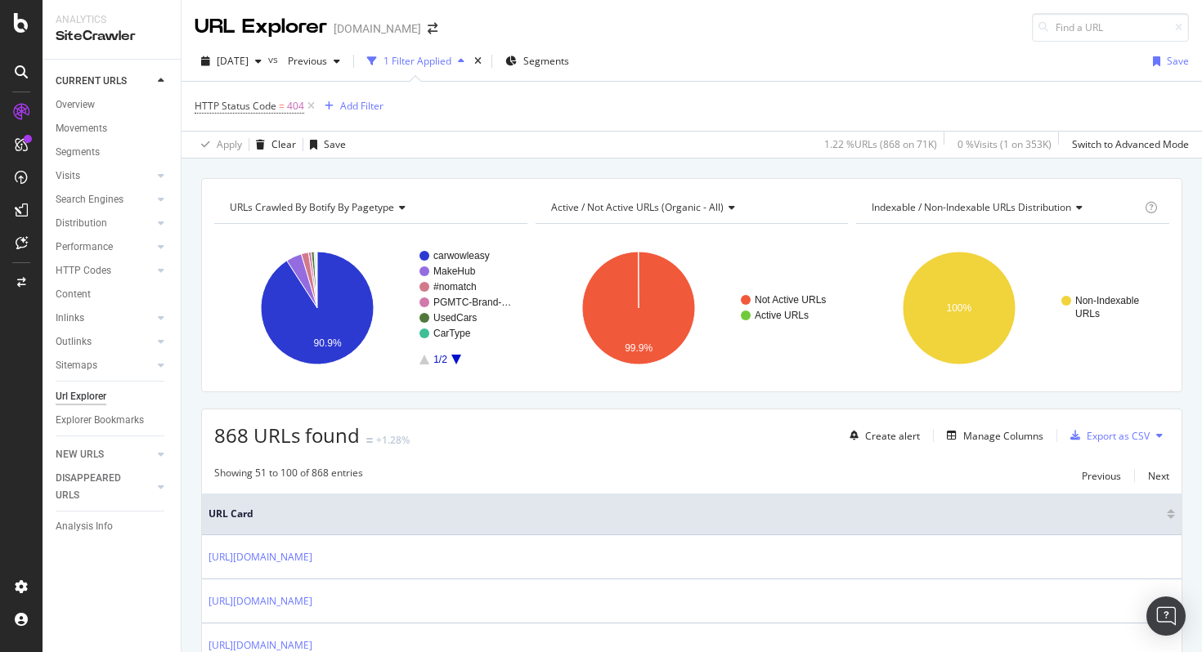 The image size is (1202, 652). Describe the element at coordinates (96, 487) in the screenshot. I see `div: DISAPPEARED URLS` at that location.